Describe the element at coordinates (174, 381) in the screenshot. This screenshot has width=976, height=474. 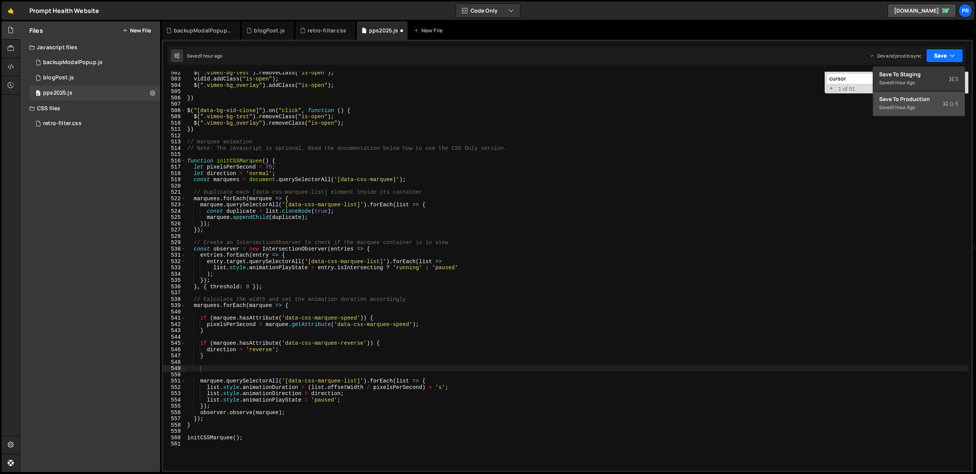
I see `div: 551` at that location.